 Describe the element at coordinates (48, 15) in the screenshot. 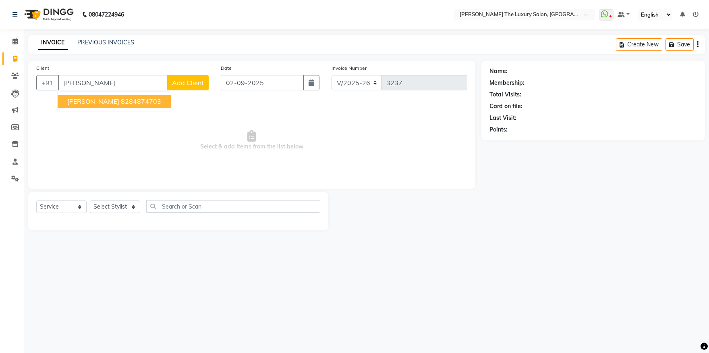

I see `img: logo` at that location.